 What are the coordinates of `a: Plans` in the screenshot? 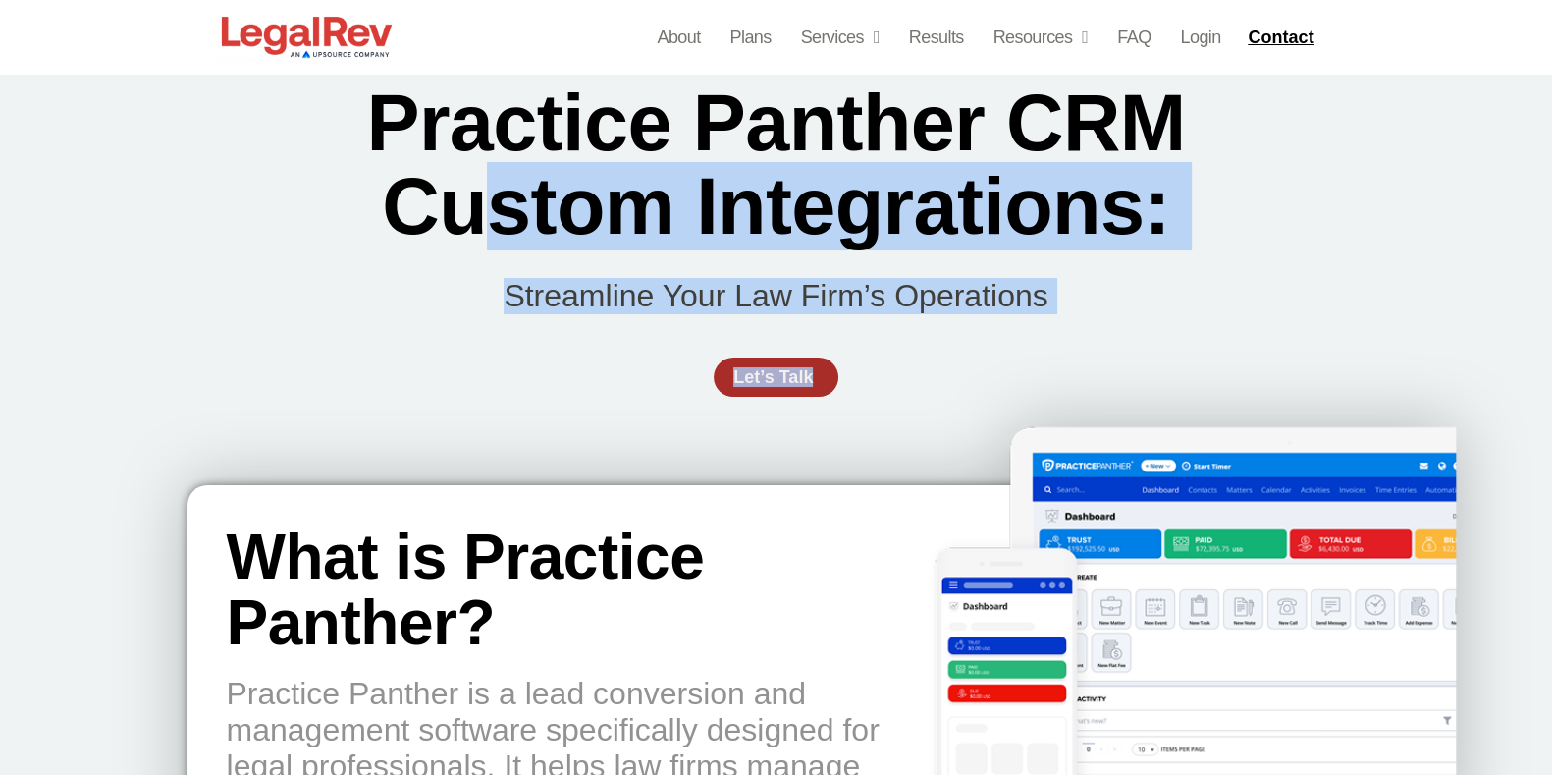 It's located at (751, 37).